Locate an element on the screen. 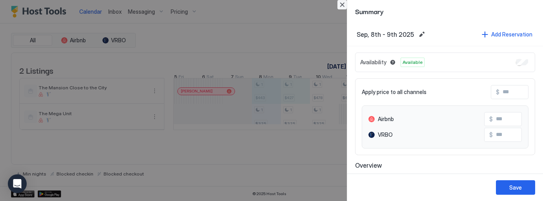 Image resolution: width=543 pixels, height=201 pixels. div: Add Reservation is located at coordinates (512, 34).